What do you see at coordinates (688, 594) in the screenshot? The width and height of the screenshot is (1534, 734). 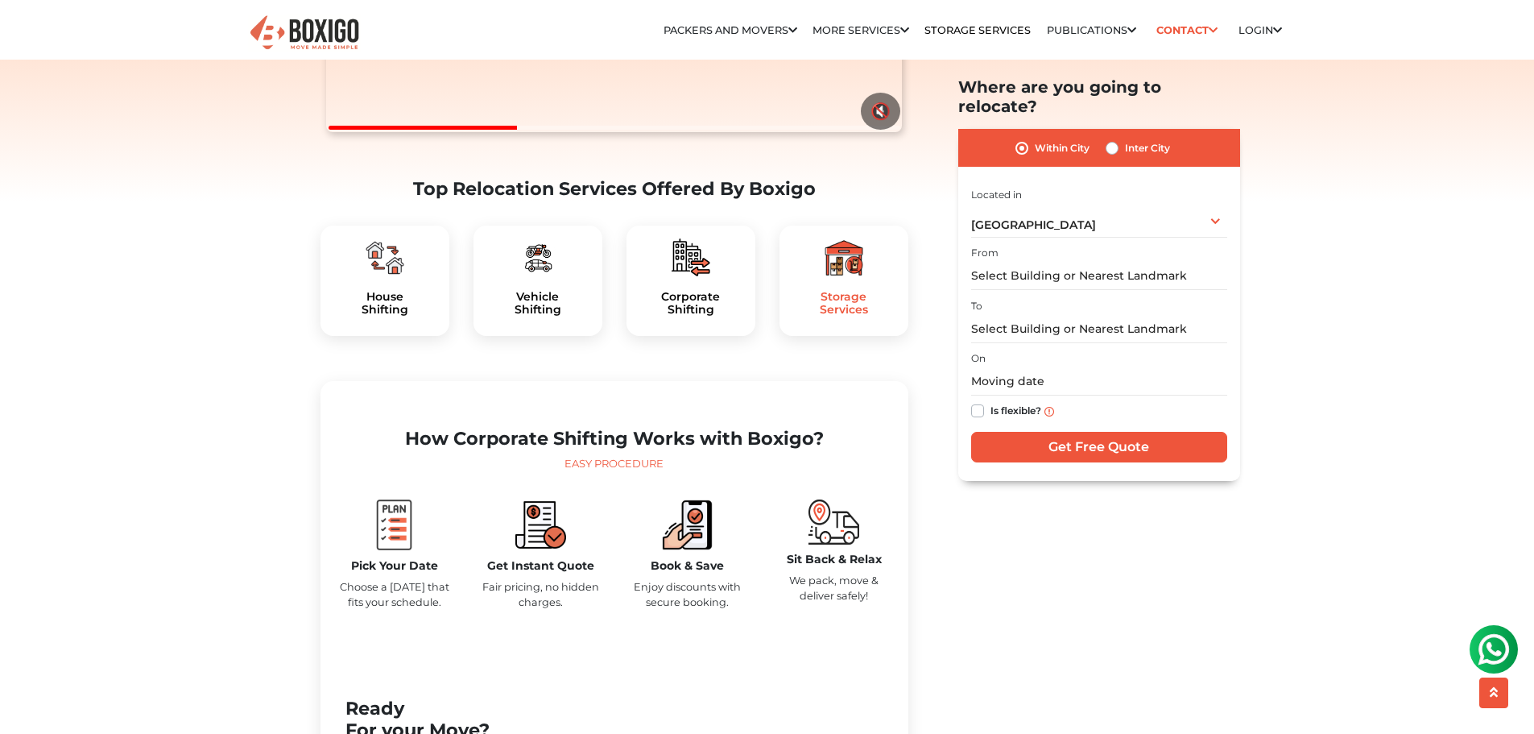 I see `p: Enjoy discounts with secure booking.` at bounding box center [688, 594].